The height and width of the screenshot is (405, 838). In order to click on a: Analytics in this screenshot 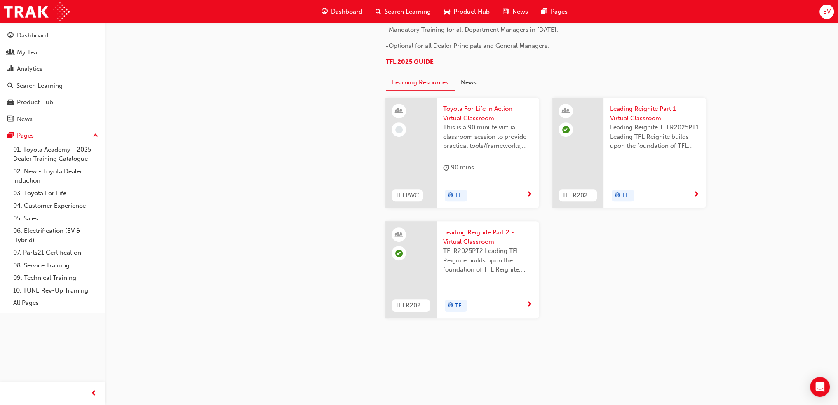, I will do `click(52, 69)`.